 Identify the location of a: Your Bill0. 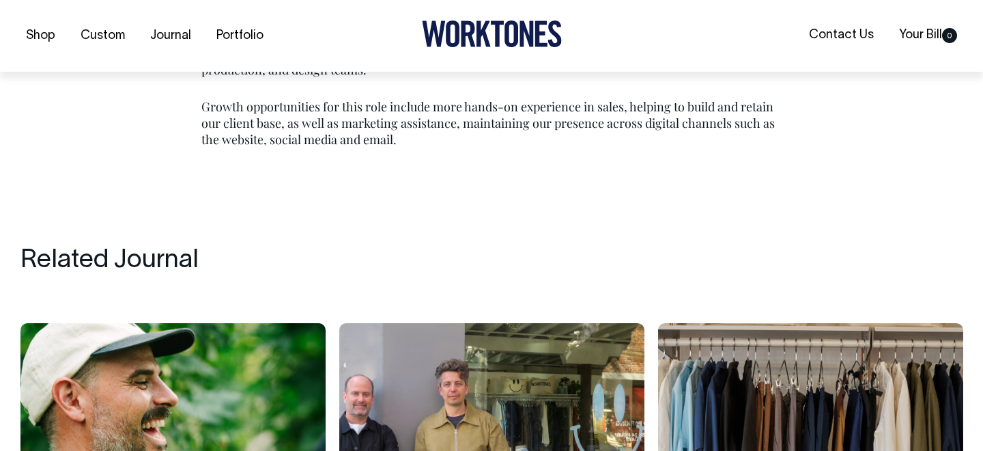
(928, 35).